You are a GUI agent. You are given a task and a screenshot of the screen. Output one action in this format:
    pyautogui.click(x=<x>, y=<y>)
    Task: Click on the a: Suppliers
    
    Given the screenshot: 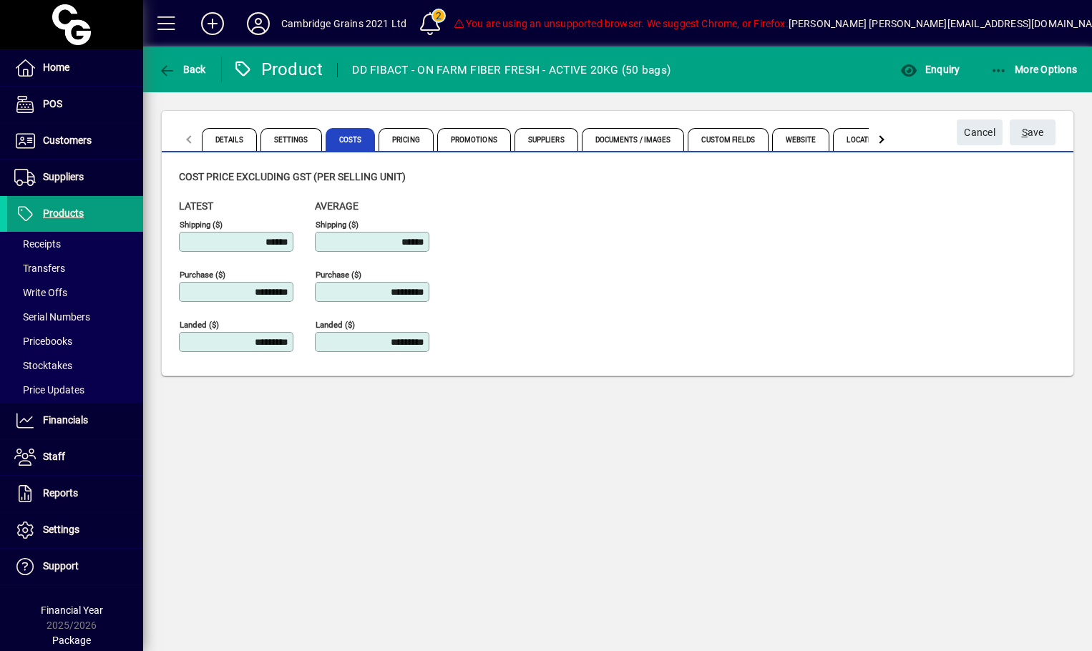 What is the action you would take?
    pyautogui.click(x=75, y=178)
    